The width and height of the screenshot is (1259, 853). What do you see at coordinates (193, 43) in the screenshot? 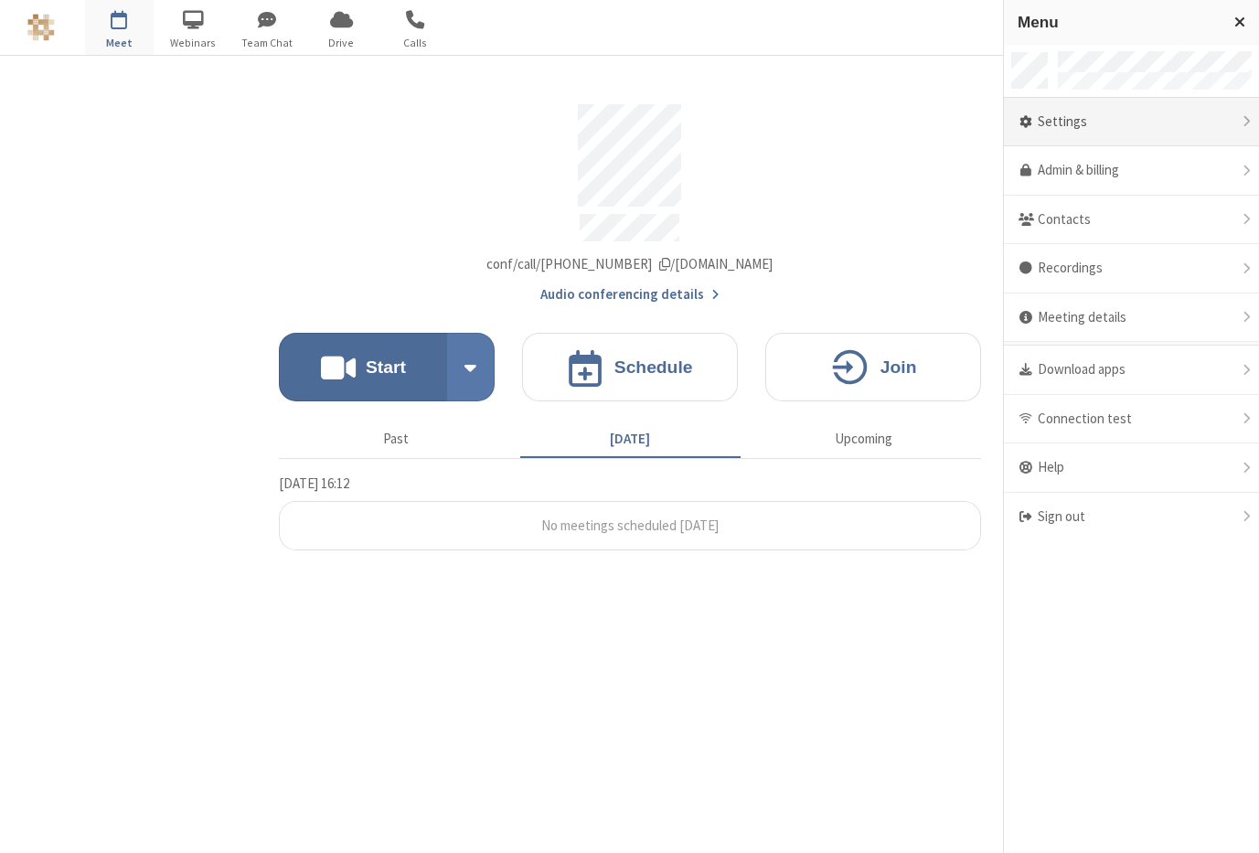
I see `span: Webinars` at bounding box center [193, 43].